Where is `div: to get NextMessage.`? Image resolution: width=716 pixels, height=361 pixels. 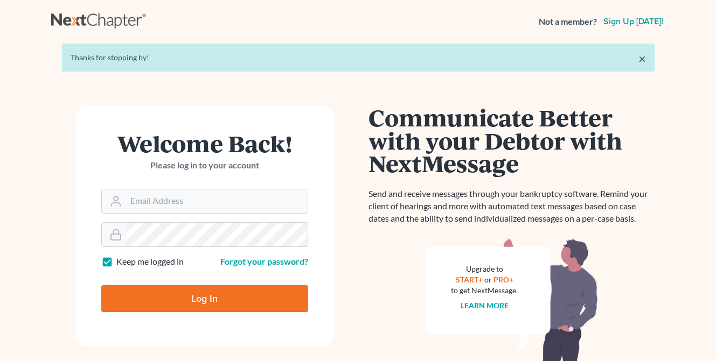
div: to get NextMessage. is located at coordinates (485, 291).